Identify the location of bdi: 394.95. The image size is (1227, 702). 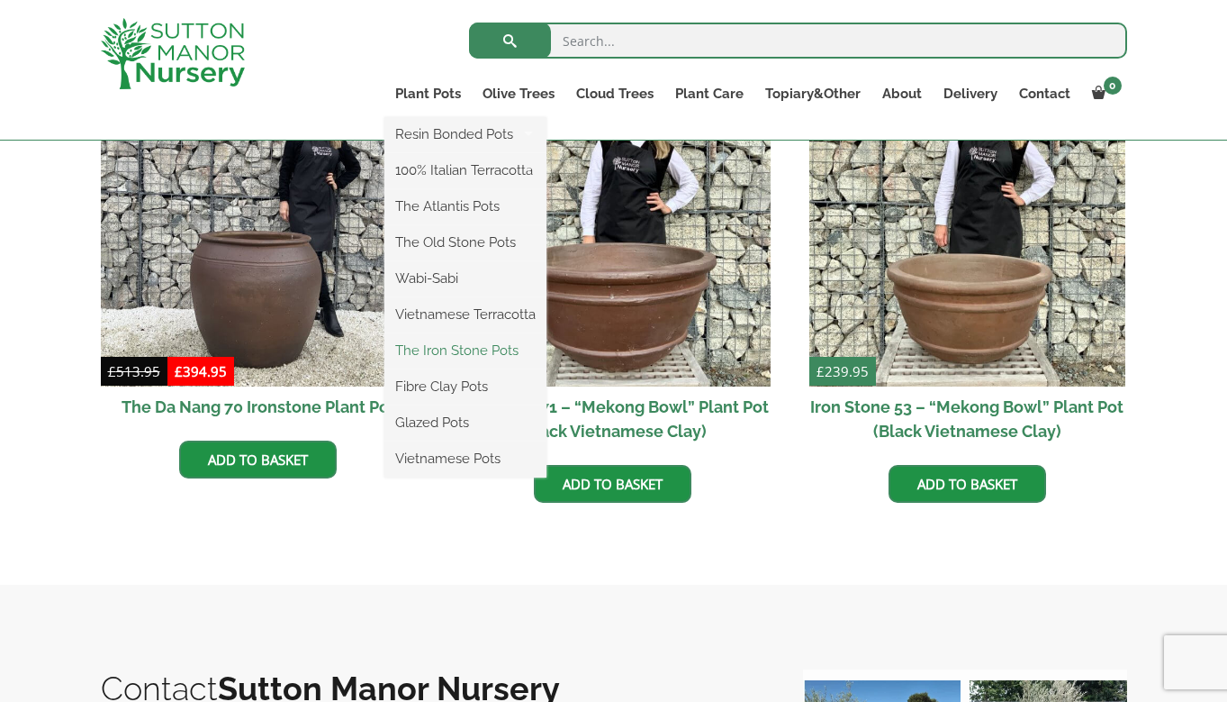
(201, 371).